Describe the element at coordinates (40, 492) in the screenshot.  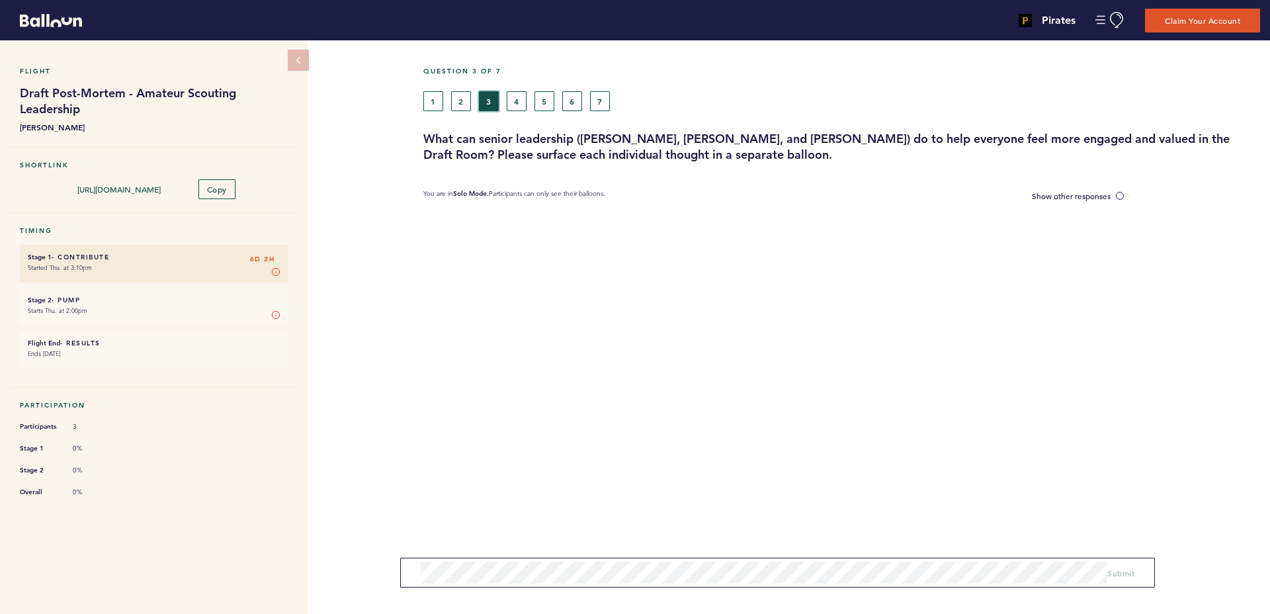
I see `span: Overall` at that location.